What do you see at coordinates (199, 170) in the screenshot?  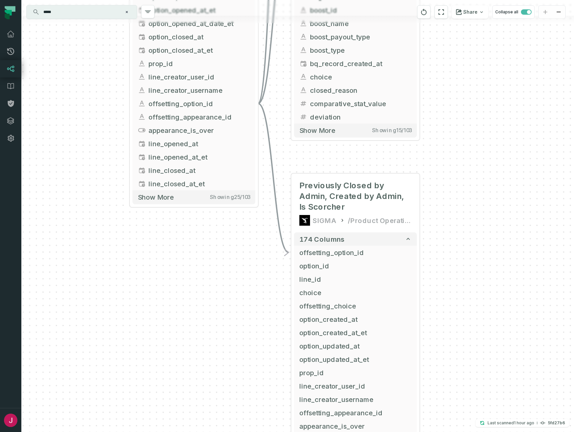 I see `span: line_closed_at` at bounding box center [199, 170].